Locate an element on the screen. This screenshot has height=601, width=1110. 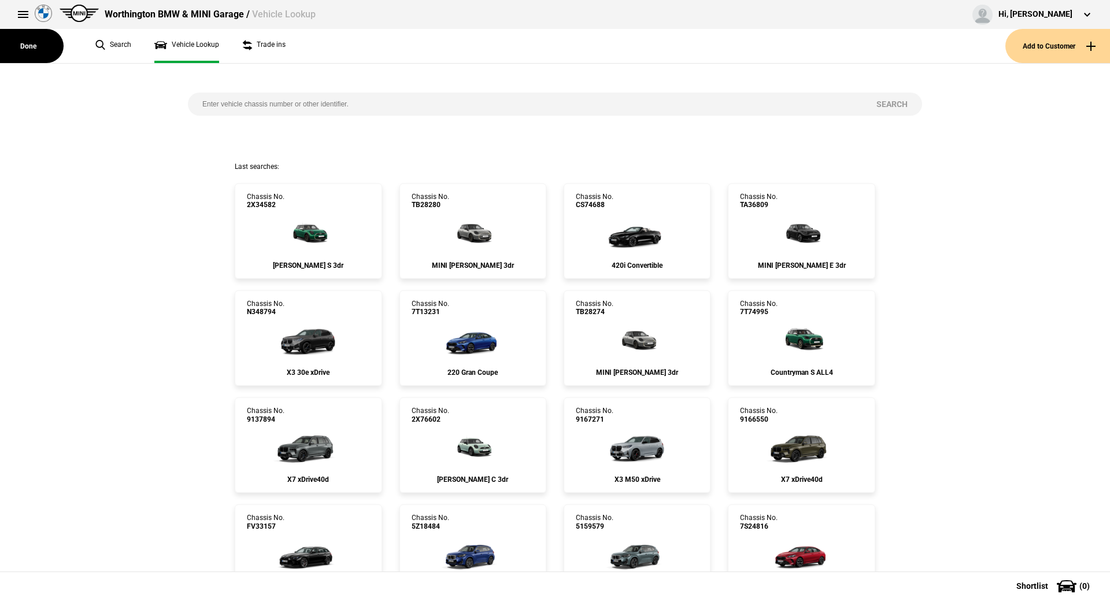
span: 2X34582 is located at coordinates (265, 205).